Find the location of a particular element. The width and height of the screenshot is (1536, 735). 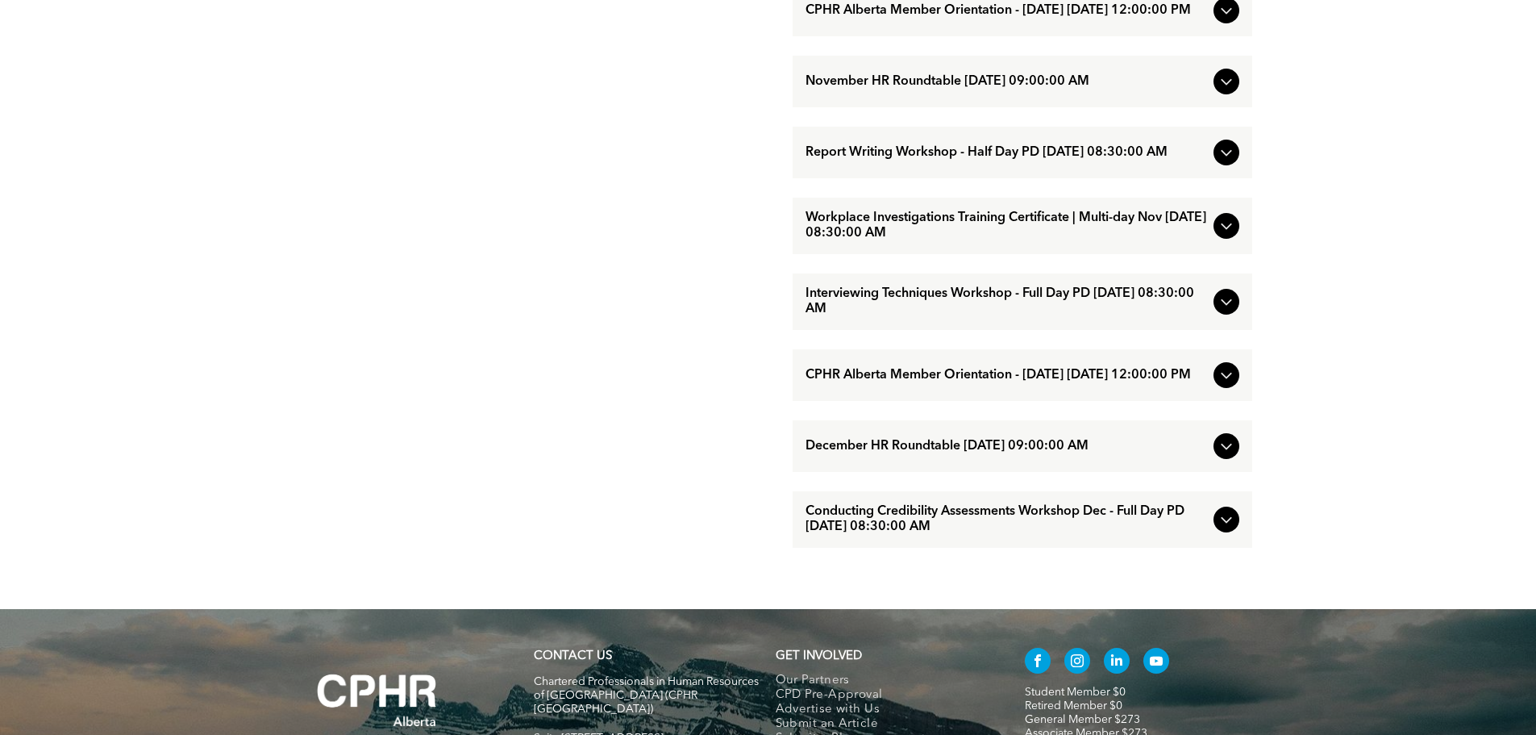

a: instagram is located at coordinates (1077, 662).